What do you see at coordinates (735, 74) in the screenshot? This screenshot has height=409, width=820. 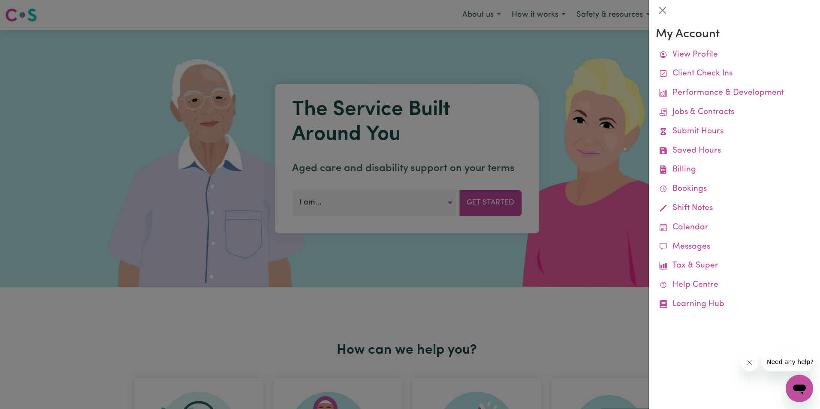 I see `a: Client Check Ins` at bounding box center [735, 74].